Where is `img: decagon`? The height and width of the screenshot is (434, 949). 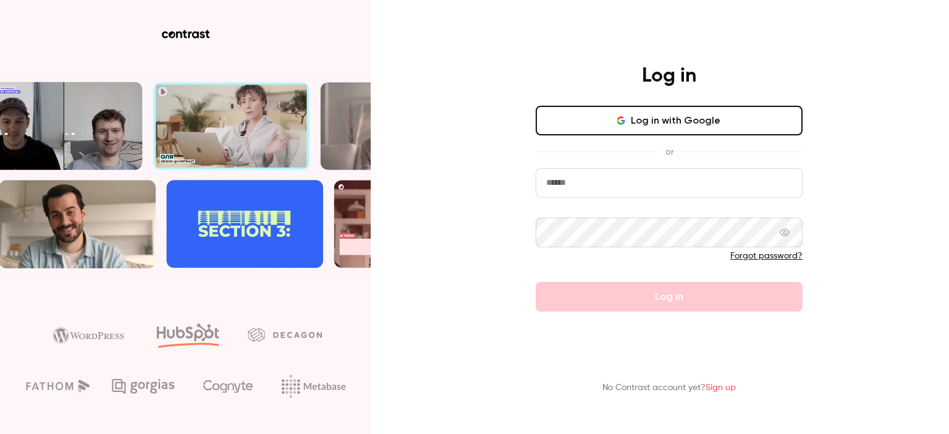 img: decagon is located at coordinates (285, 334).